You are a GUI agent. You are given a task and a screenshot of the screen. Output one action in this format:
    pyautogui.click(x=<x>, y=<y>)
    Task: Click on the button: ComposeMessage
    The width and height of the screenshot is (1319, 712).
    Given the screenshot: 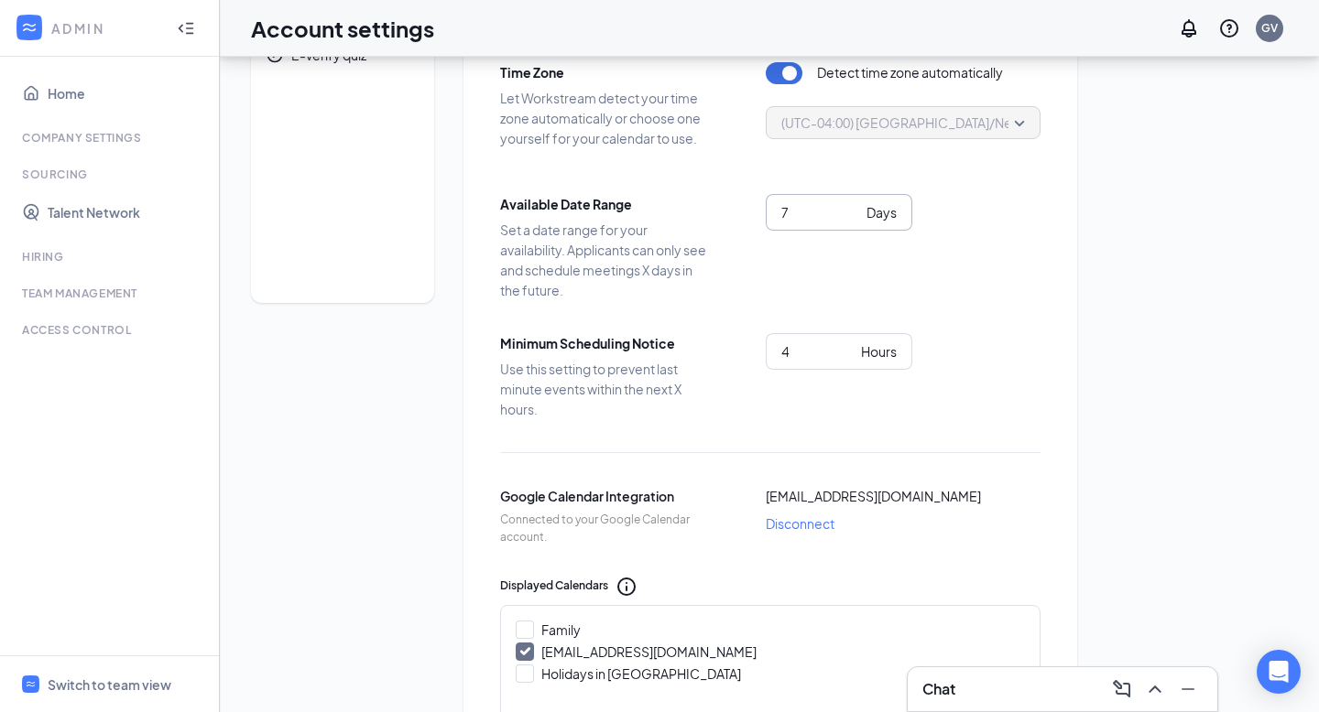 What is the action you would take?
    pyautogui.click(x=1122, y=690)
    